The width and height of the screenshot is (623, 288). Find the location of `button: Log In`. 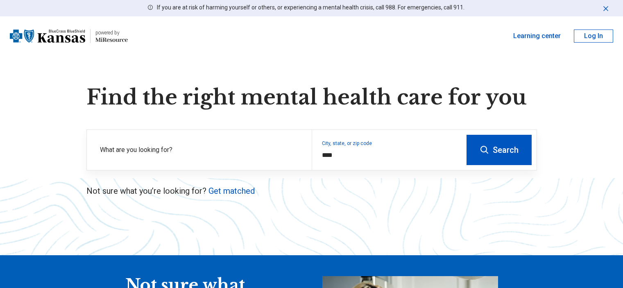

button: Log In is located at coordinates (593, 36).